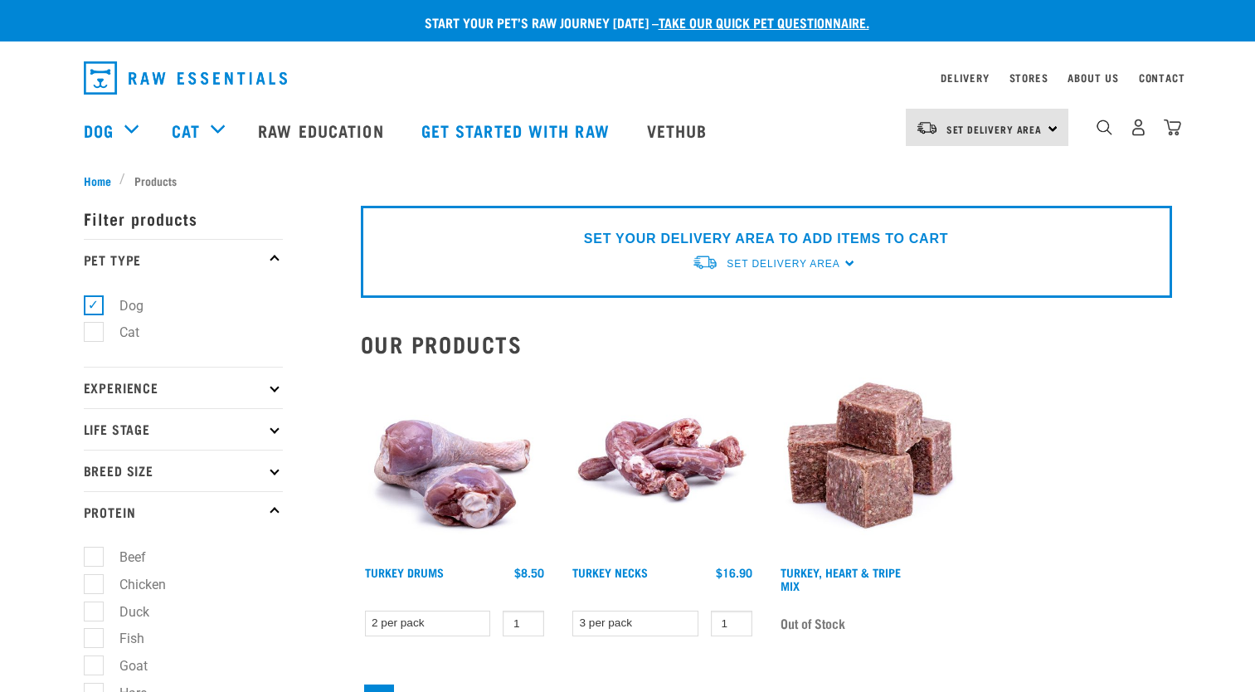 This screenshot has width=1255, height=692. I want to click on a: Dog, so click(99, 130).